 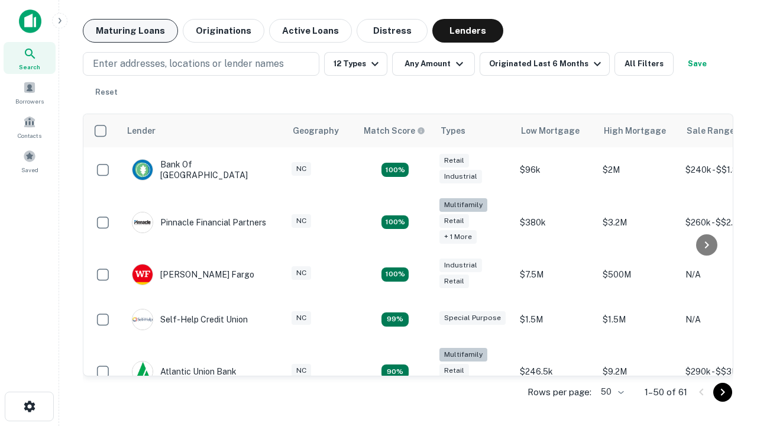 I want to click on div: Lender, so click(x=141, y=131).